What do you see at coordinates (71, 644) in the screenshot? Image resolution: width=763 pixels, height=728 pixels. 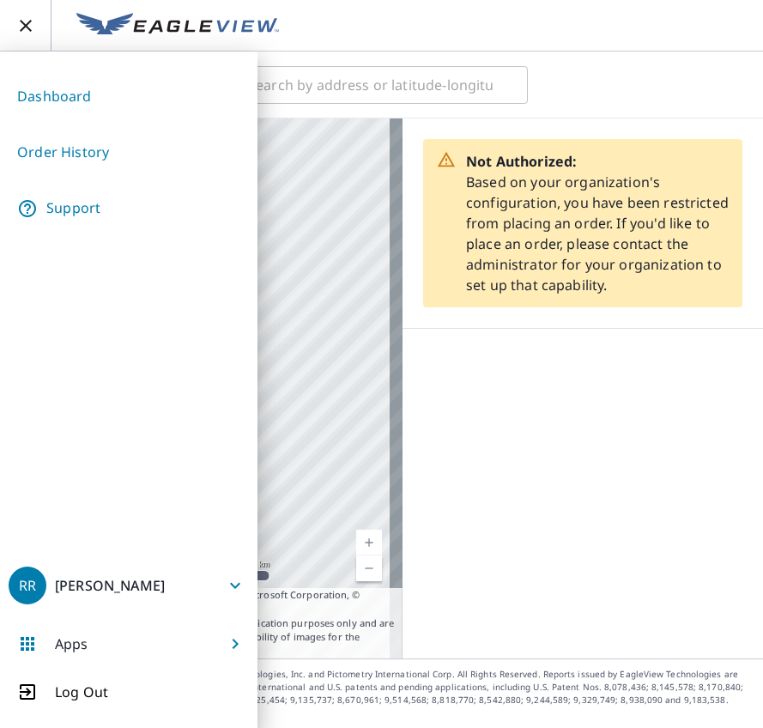 I see `p: Apps` at bounding box center [71, 644].